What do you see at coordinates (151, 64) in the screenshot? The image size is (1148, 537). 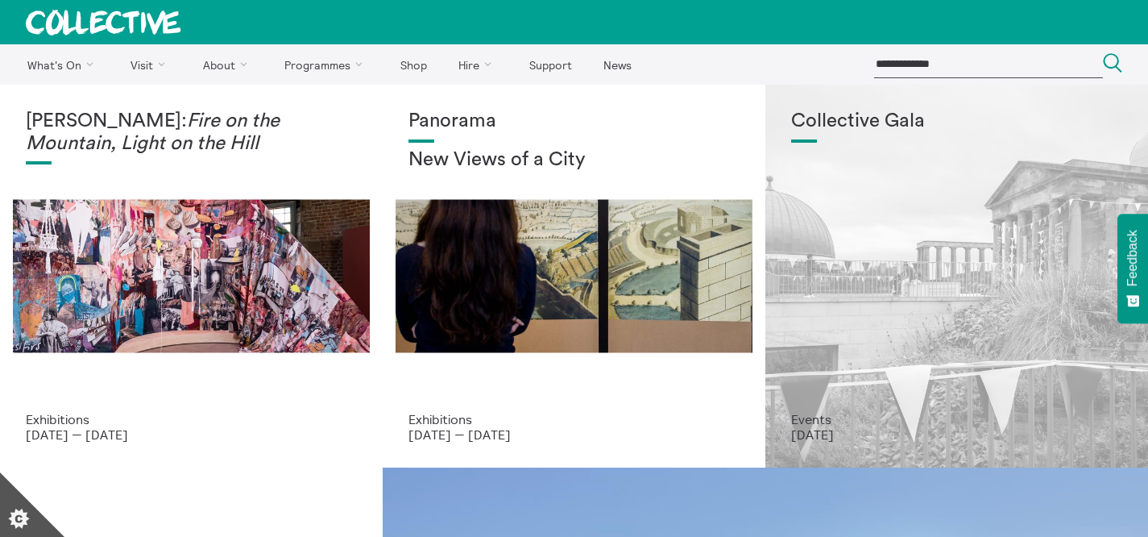 I see `a: Visit` at bounding box center [151, 64].